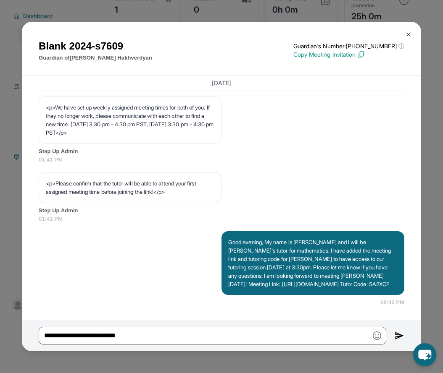 The image size is (443, 373). I want to click on span: 09:40 PM, so click(392, 303).